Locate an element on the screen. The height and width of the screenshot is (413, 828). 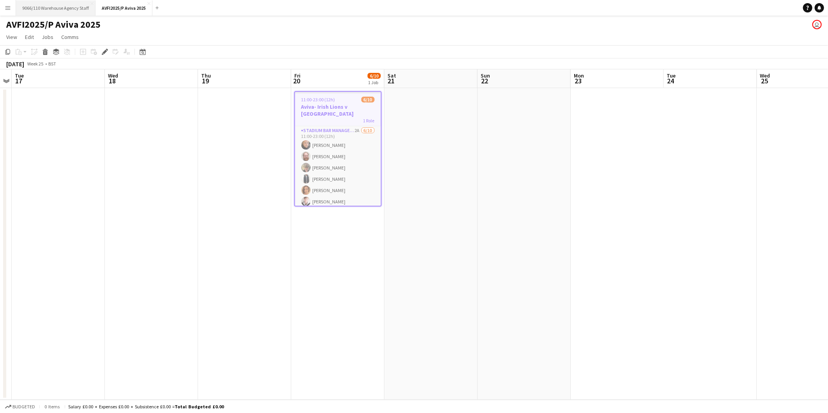
span: Week 25 is located at coordinates (35, 64).